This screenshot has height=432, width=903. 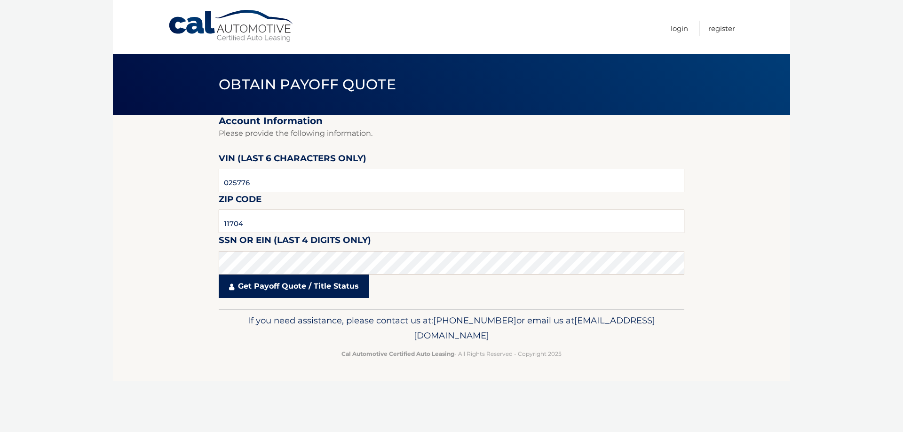 What do you see at coordinates (294, 286) in the screenshot?
I see `a: Get Payoff Quote / Title Status` at bounding box center [294, 286].